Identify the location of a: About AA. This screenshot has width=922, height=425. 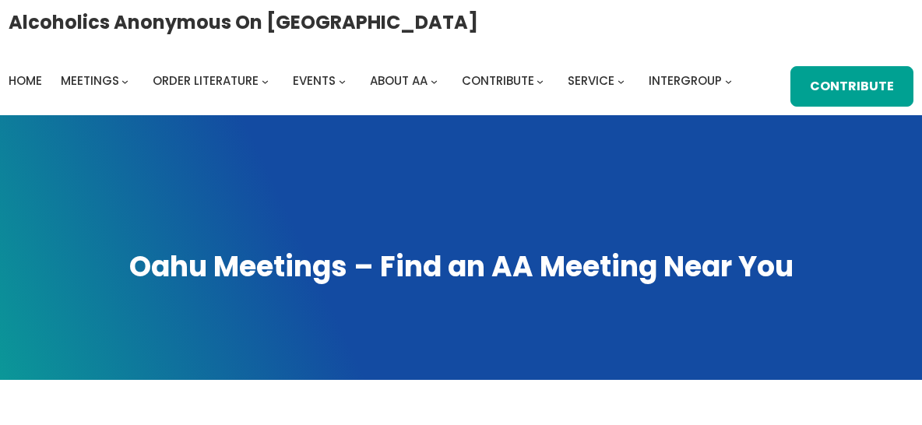
(399, 81).